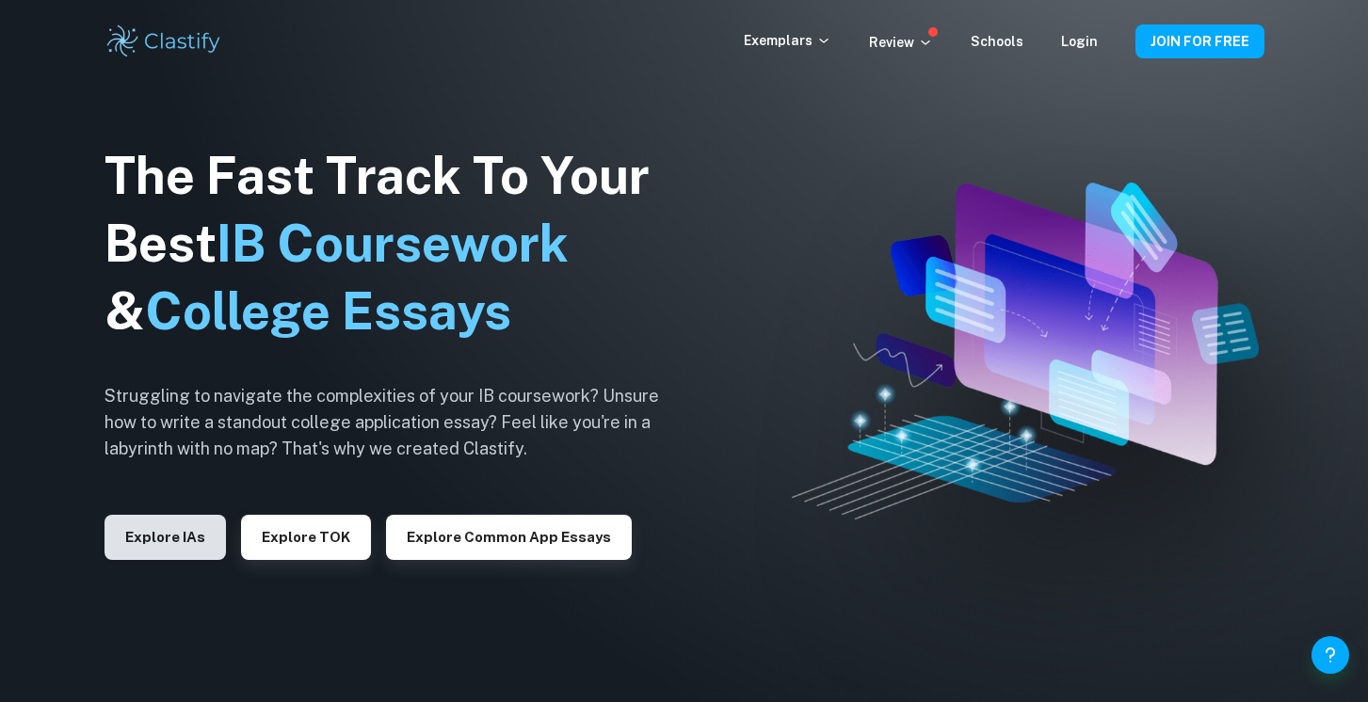 This screenshot has height=702, width=1368. Describe the element at coordinates (306, 536) in the screenshot. I see `a: Explore TOK` at that location.